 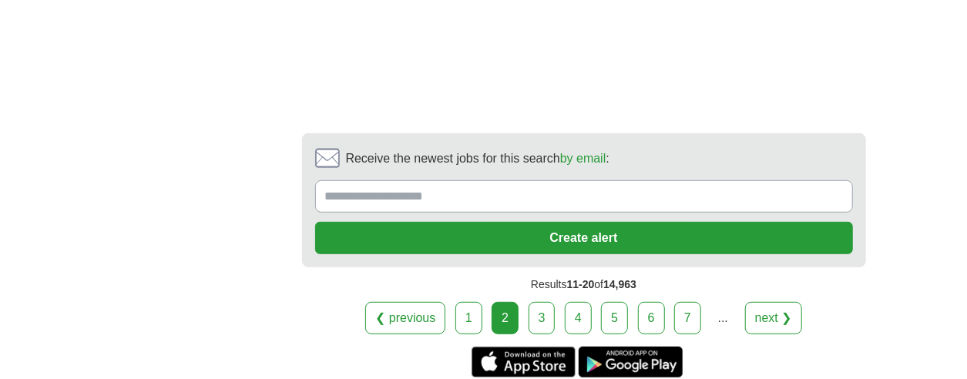 I want to click on a: 7, so click(x=687, y=318).